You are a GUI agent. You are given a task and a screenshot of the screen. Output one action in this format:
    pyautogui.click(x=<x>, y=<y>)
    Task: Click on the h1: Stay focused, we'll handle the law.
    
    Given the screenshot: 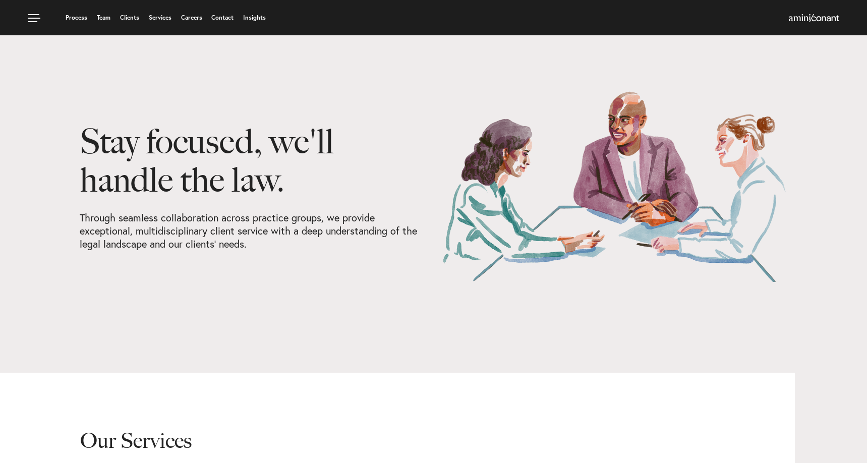 What is the action you would take?
    pyautogui.click(x=253, y=167)
    